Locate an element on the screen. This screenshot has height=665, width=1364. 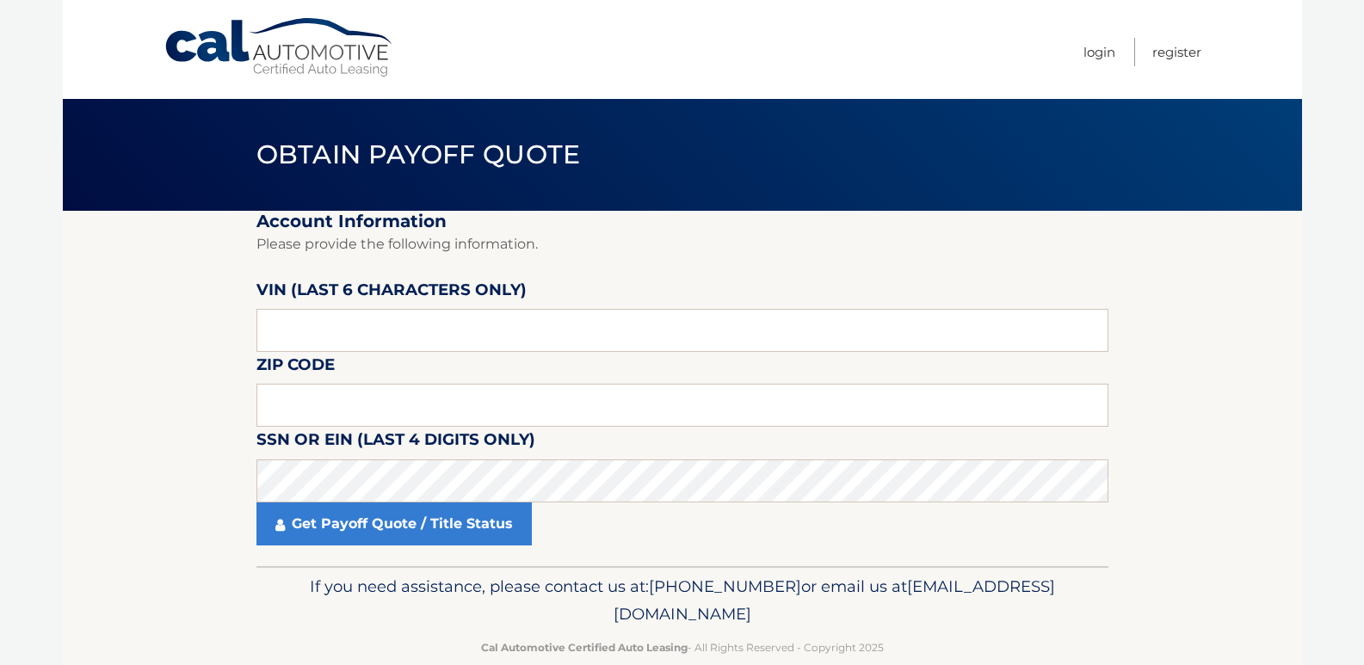
p: If you need assistance, please contact us at: or email us at is located at coordinates (683, 601).